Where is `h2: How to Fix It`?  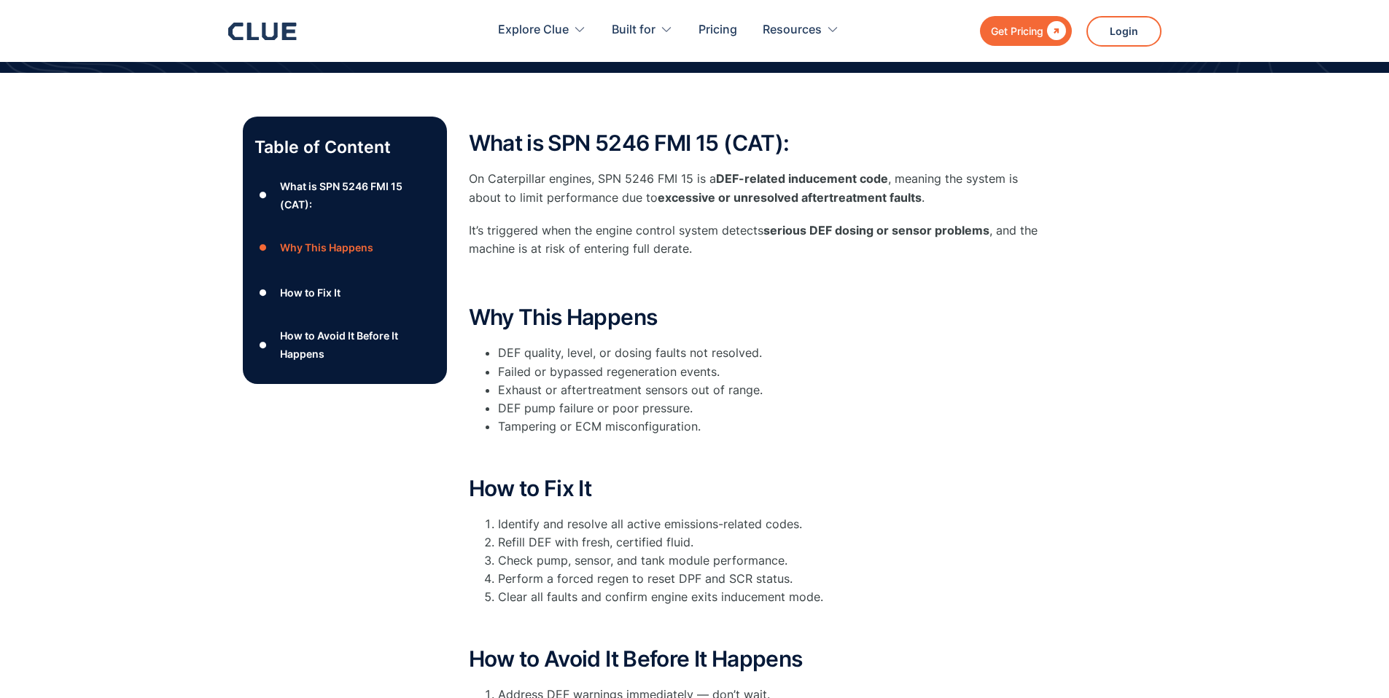
h2: How to Fix It is located at coordinates (760, 488).